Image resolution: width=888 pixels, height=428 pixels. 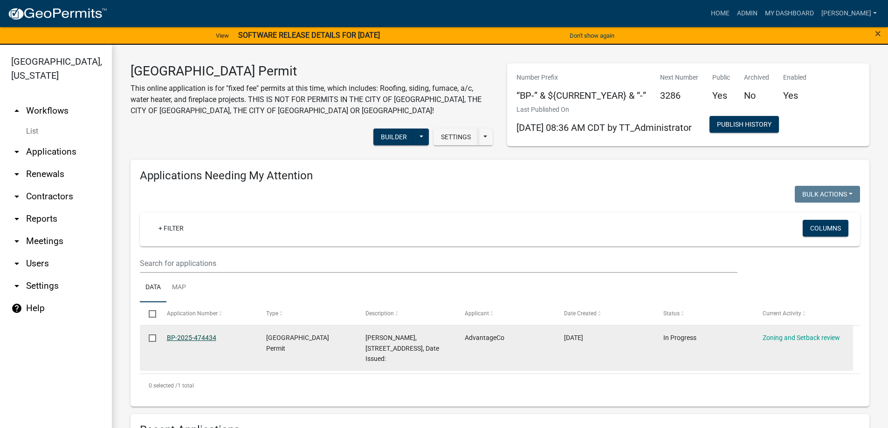 I want to click on p: Next Number, so click(x=679, y=77).